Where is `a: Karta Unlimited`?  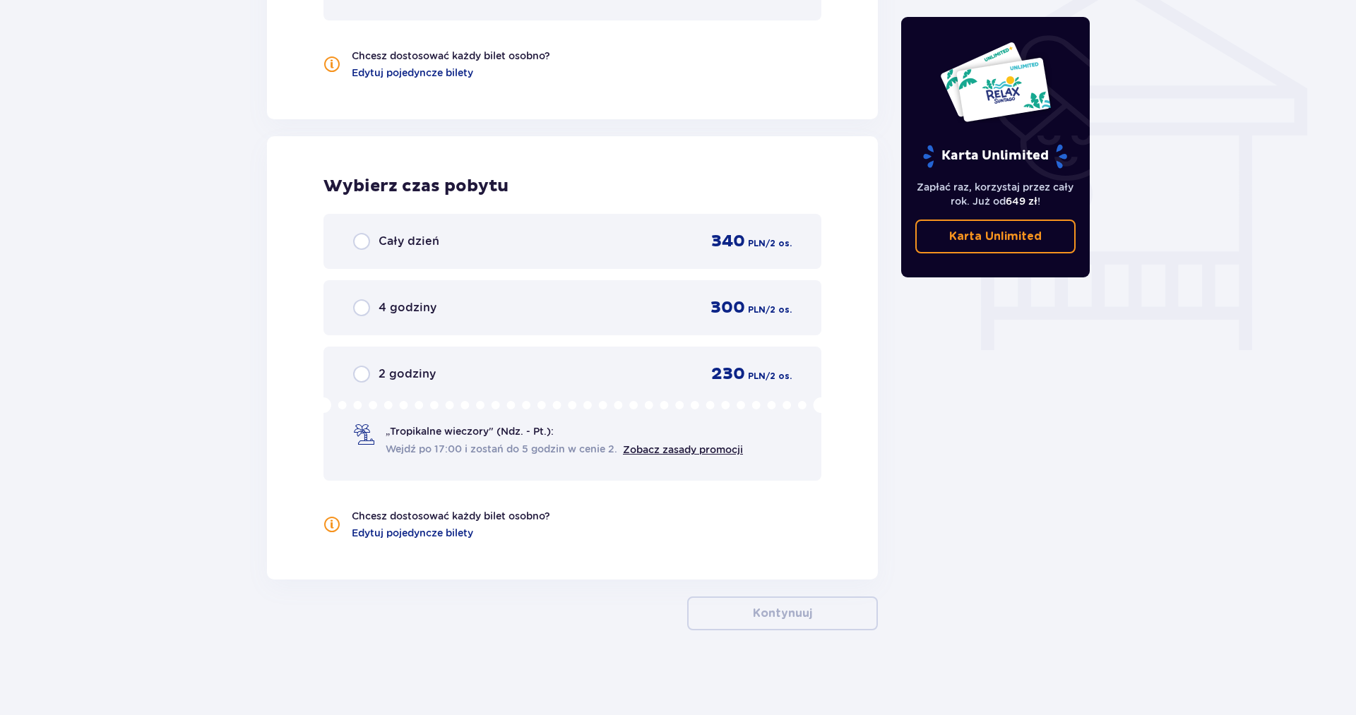
a: Karta Unlimited is located at coordinates (996, 237).